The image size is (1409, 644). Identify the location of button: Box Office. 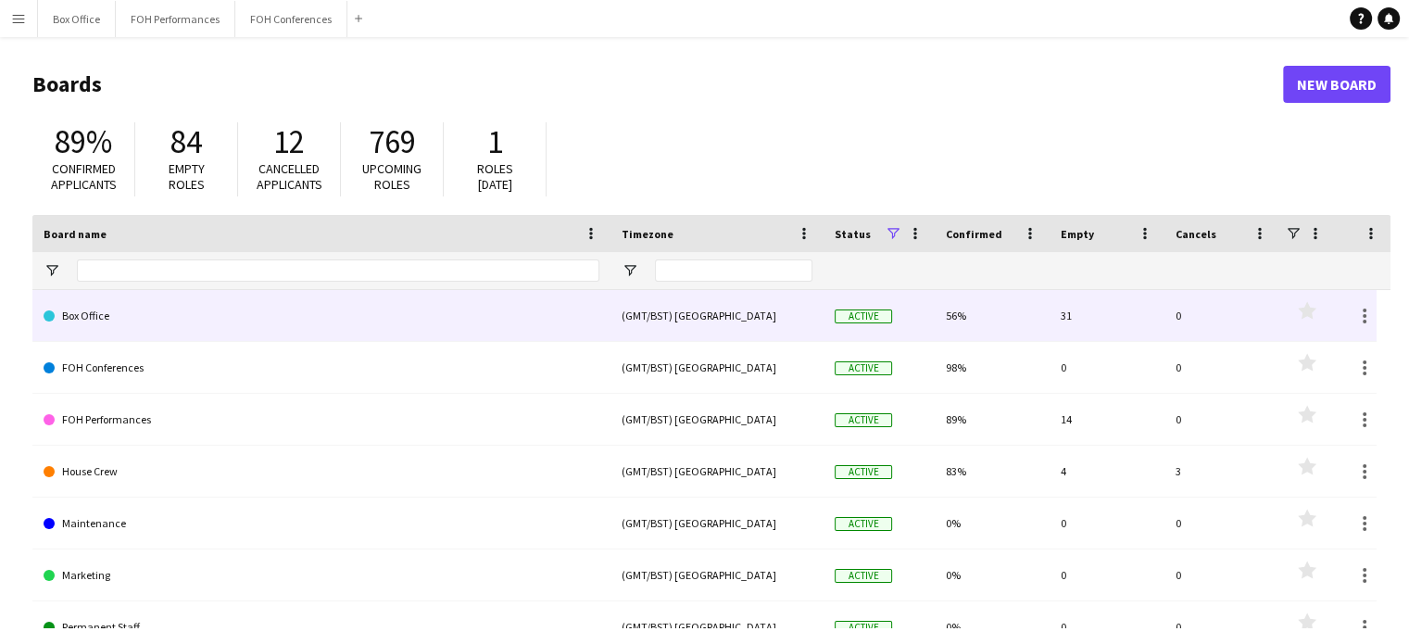
(77, 19).